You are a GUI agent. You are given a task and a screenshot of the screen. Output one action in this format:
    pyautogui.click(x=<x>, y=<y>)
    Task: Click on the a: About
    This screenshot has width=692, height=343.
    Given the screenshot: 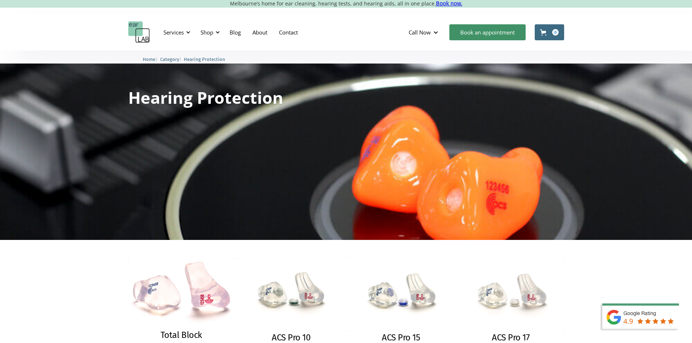 What is the action you would take?
    pyautogui.click(x=260, y=32)
    